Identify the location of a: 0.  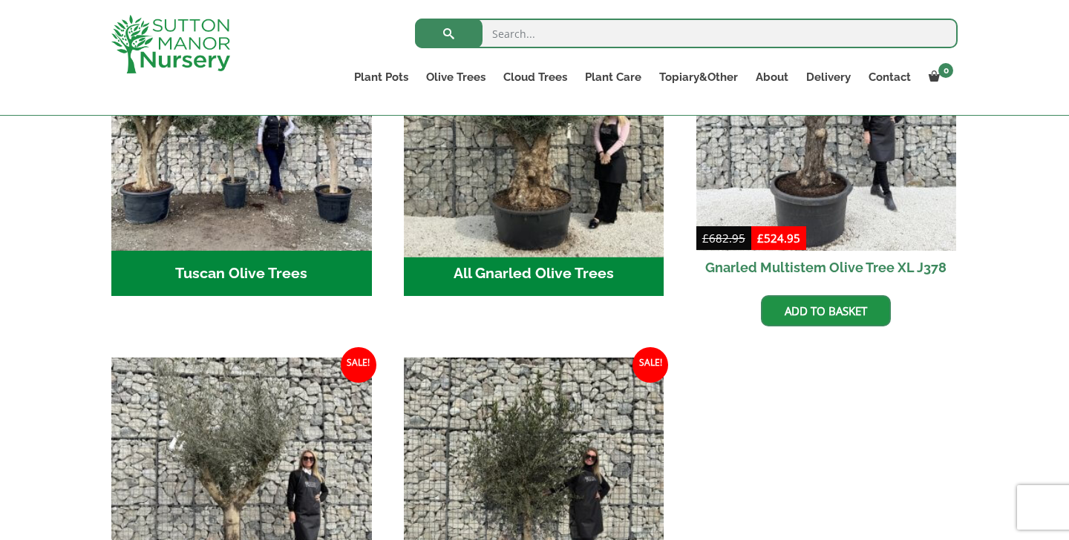
(938, 77).